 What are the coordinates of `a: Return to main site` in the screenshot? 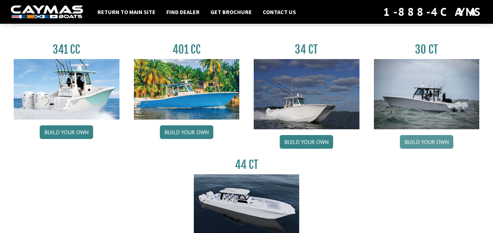 It's located at (126, 12).